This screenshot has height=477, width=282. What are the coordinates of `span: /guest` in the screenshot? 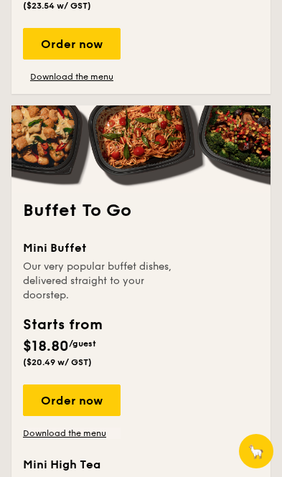 It's located at (83, 344).